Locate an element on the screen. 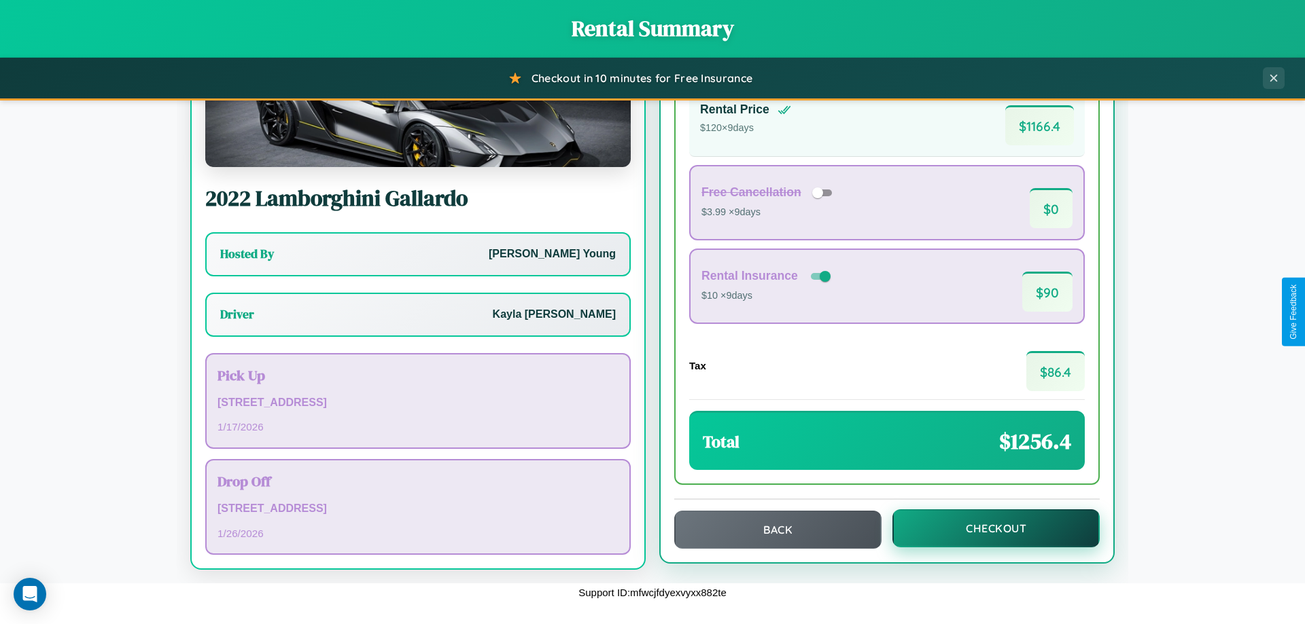  p: $10 × 9 days is located at coordinates (767, 296).